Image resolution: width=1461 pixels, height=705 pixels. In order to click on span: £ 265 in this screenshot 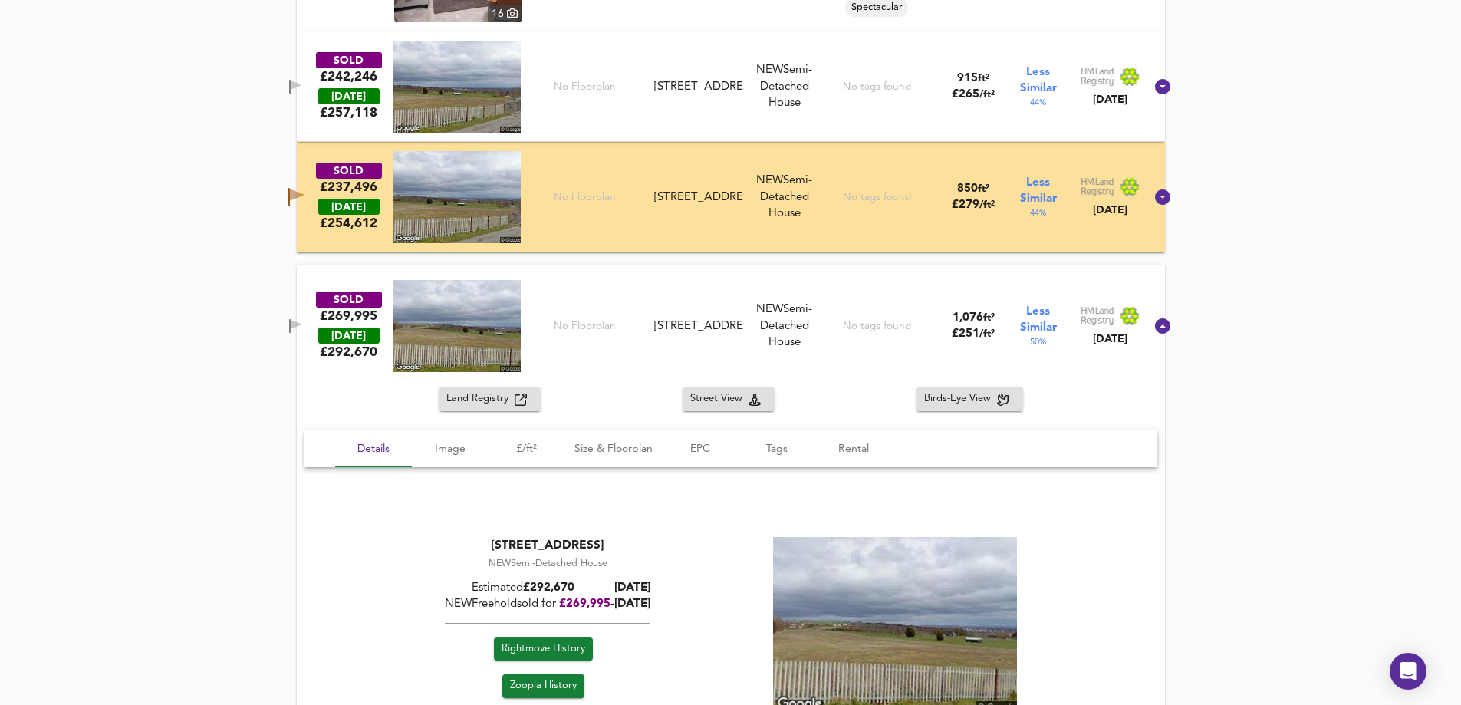, I will do `click(973, 94)`.